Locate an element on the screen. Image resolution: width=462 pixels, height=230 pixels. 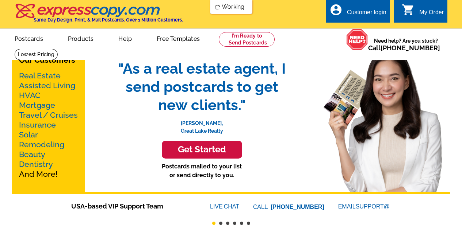
span: "As a real estate agent, I send postcards to get new clients." is located at coordinates (202, 87).